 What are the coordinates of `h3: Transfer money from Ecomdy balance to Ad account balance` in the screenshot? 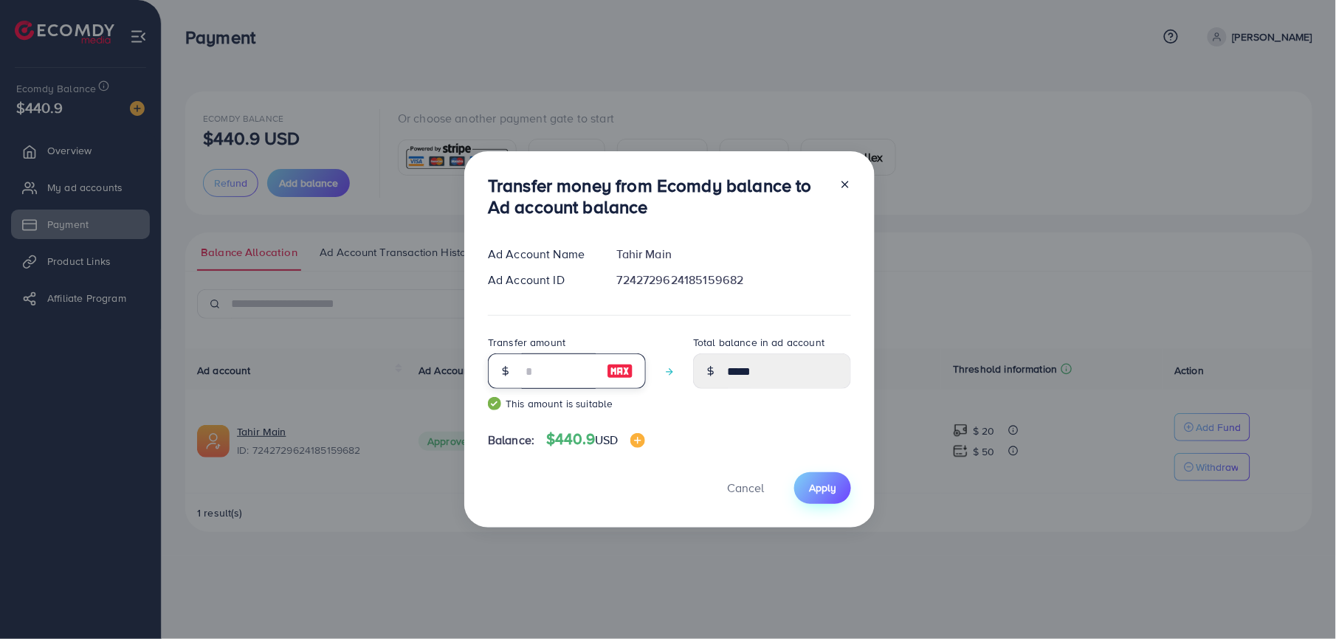 It's located at (658, 196).